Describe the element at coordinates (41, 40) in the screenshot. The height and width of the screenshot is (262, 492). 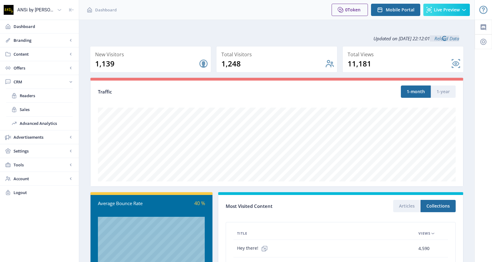
I see `span: Branding` at that location.